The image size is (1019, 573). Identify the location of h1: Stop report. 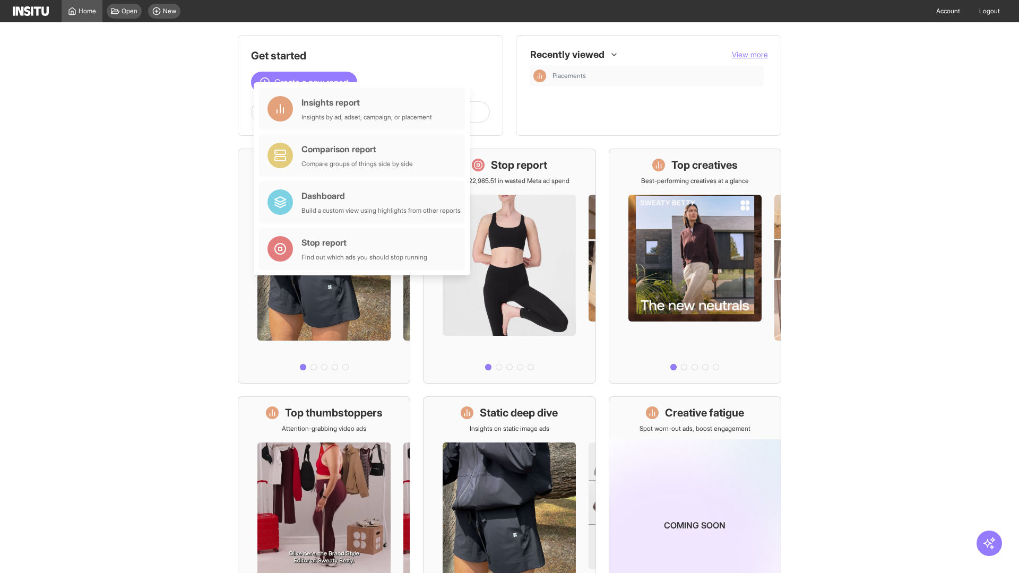
(519, 165).